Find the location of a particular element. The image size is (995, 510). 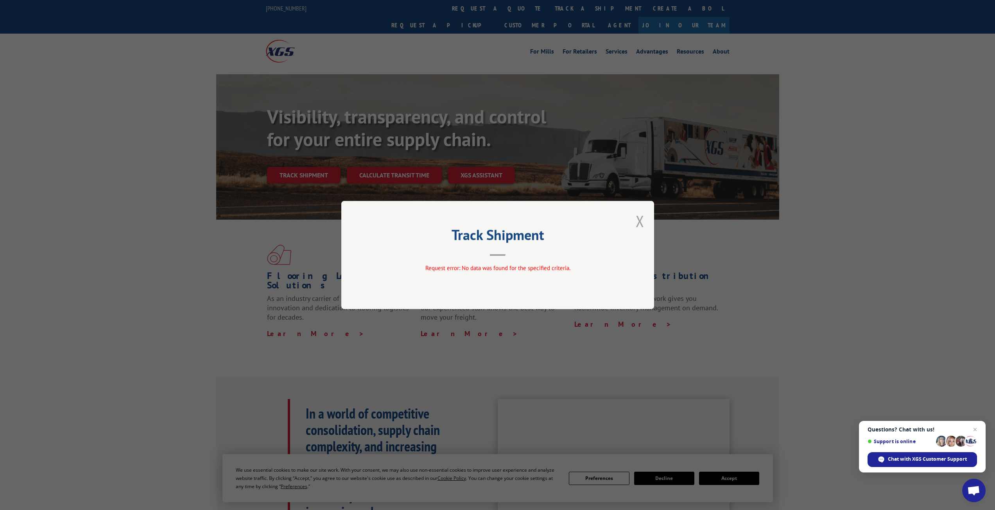

h2: Track Shipment is located at coordinates (498, 237).